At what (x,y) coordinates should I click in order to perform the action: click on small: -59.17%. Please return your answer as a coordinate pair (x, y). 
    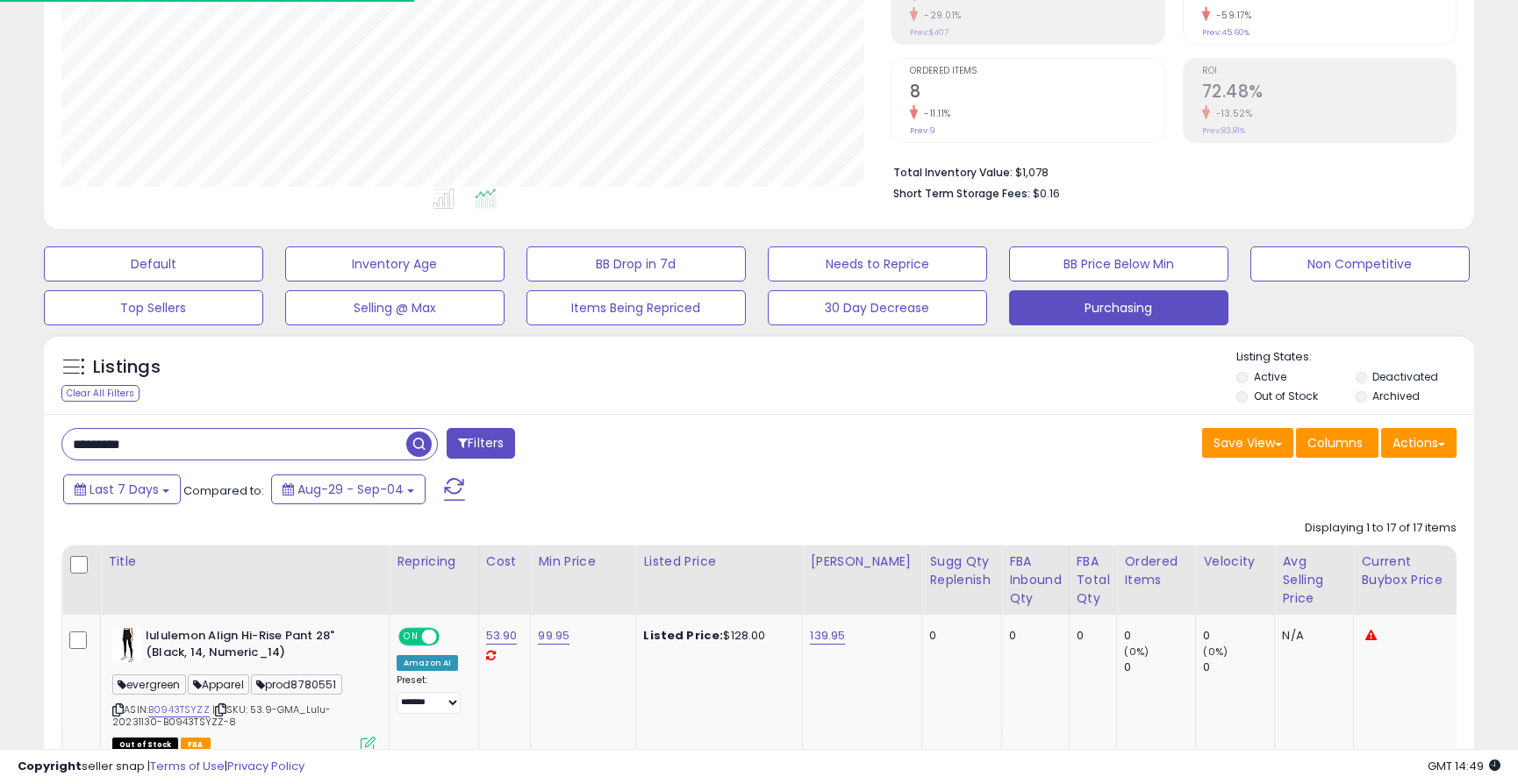
    Looking at the image, I should click on (1232, 15).